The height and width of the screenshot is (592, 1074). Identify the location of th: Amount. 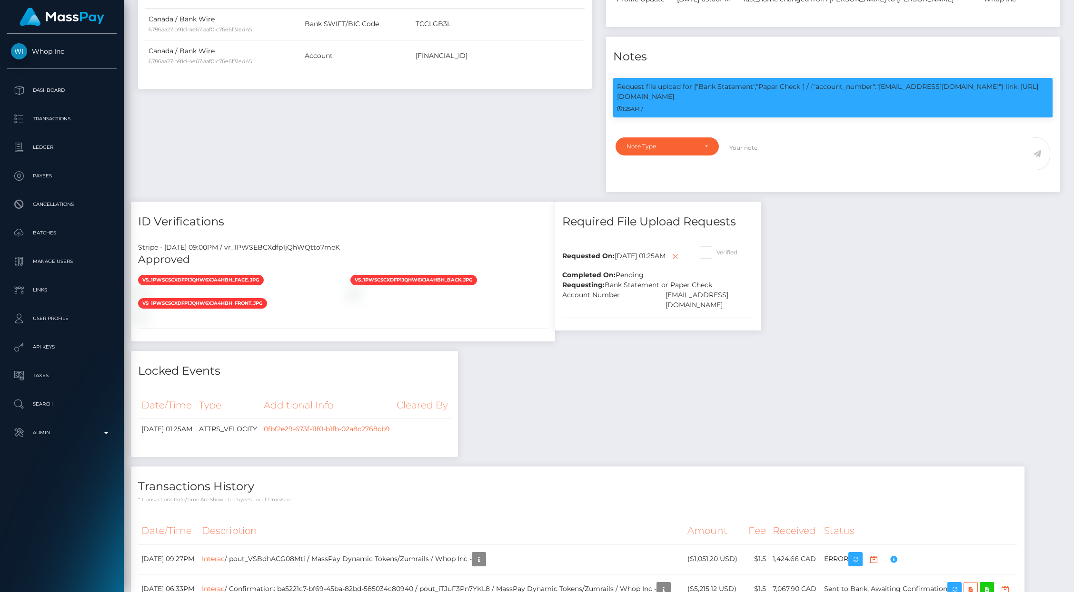
(714, 531).